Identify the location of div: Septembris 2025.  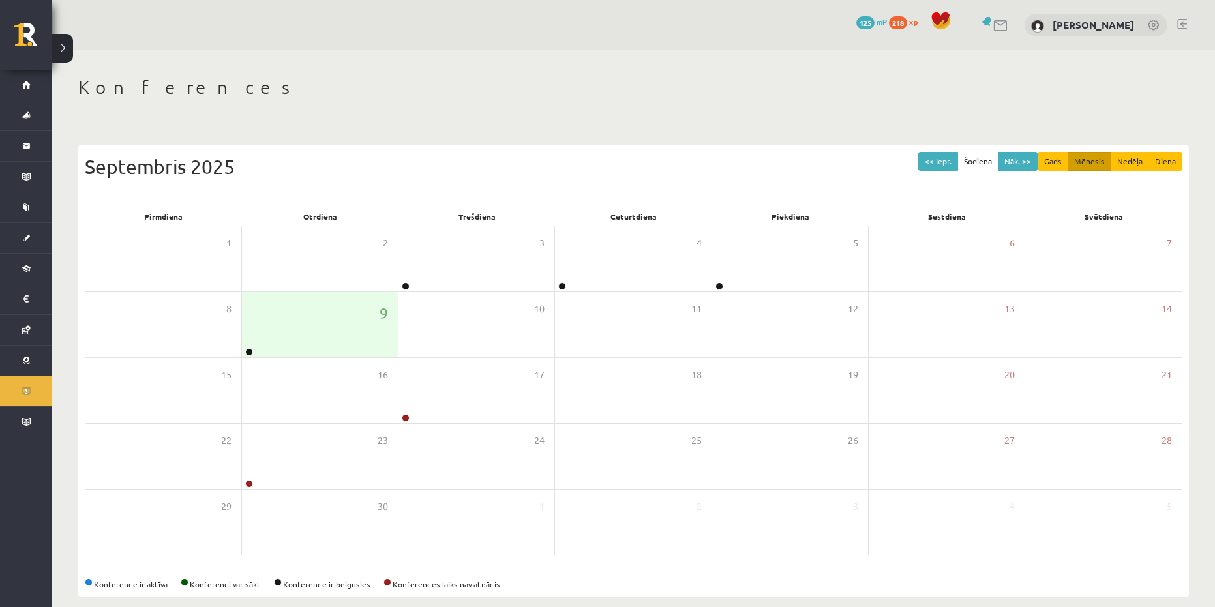
(633, 166).